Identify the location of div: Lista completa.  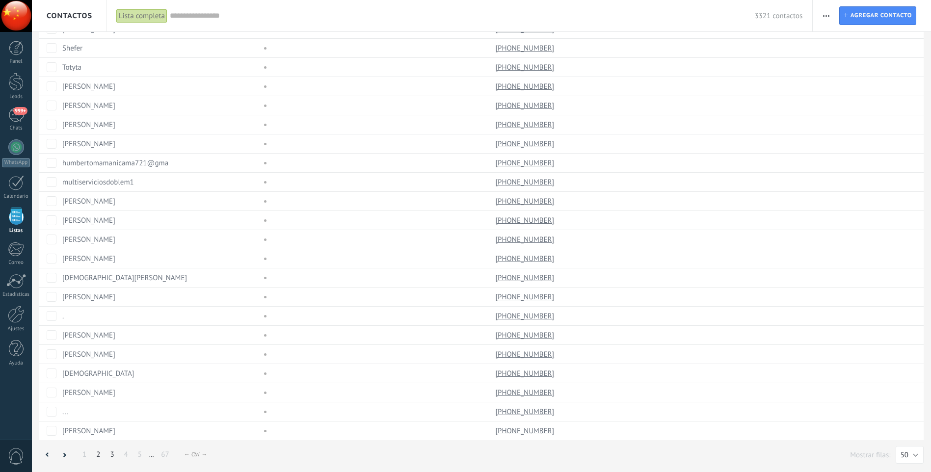
(142, 16).